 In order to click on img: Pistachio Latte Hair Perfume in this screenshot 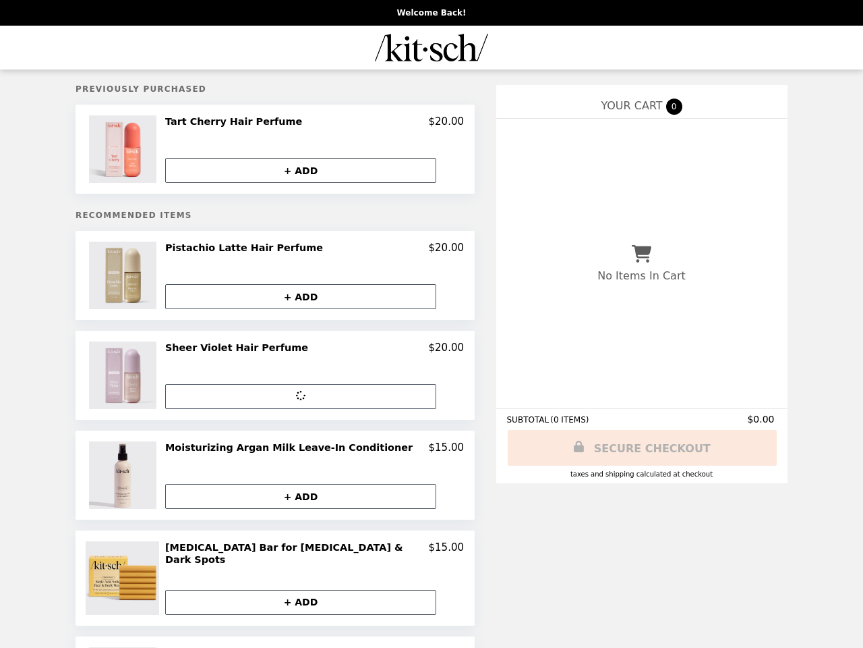, I will do `click(124, 275)`.